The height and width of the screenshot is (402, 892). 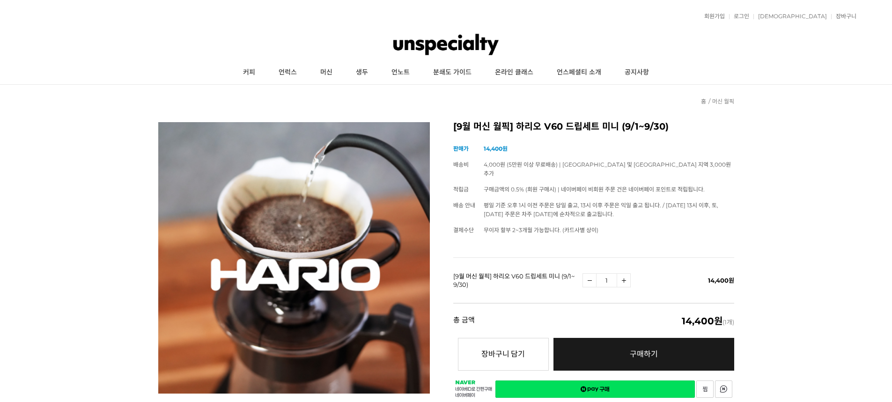 What do you see at coordinates (504, 355) in the screenshot?
I see `button: 장바구니 담기` at bounding box center [504, 355].